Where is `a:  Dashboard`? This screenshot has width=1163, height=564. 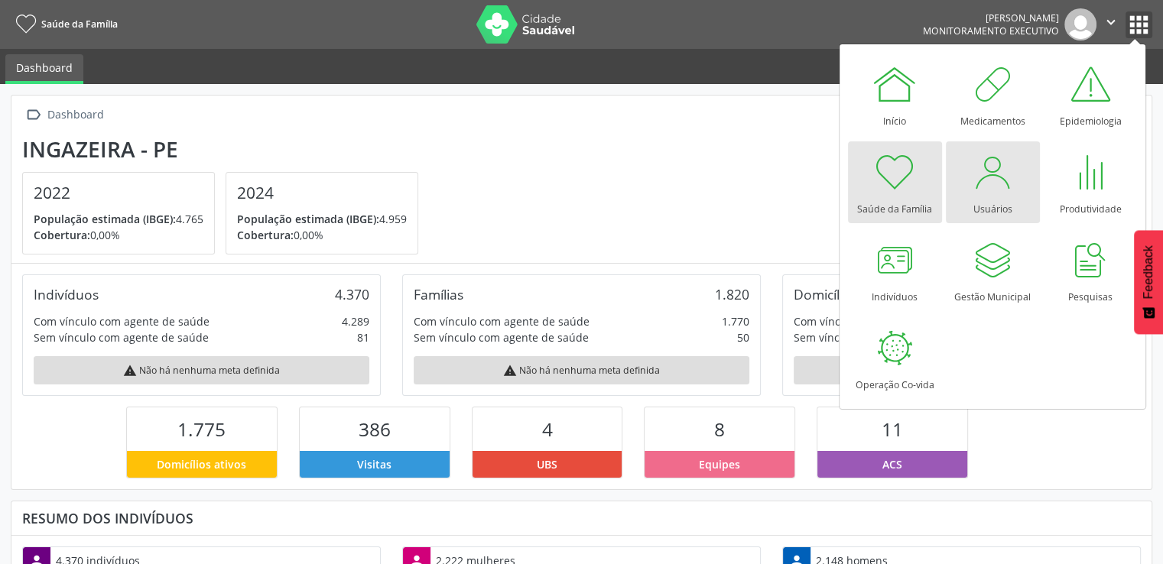
a:  Dashboard is located at coordinates (64, 115).